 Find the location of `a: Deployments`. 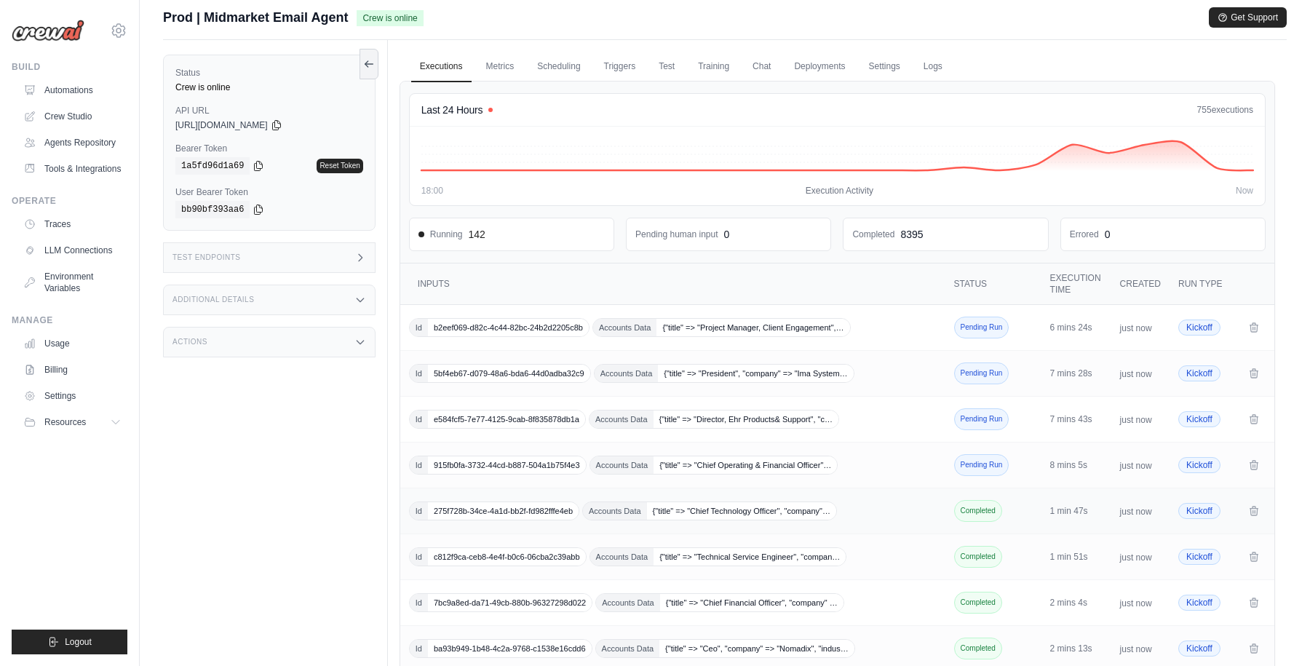

a: Deployments is located at coordinates (820, 67).